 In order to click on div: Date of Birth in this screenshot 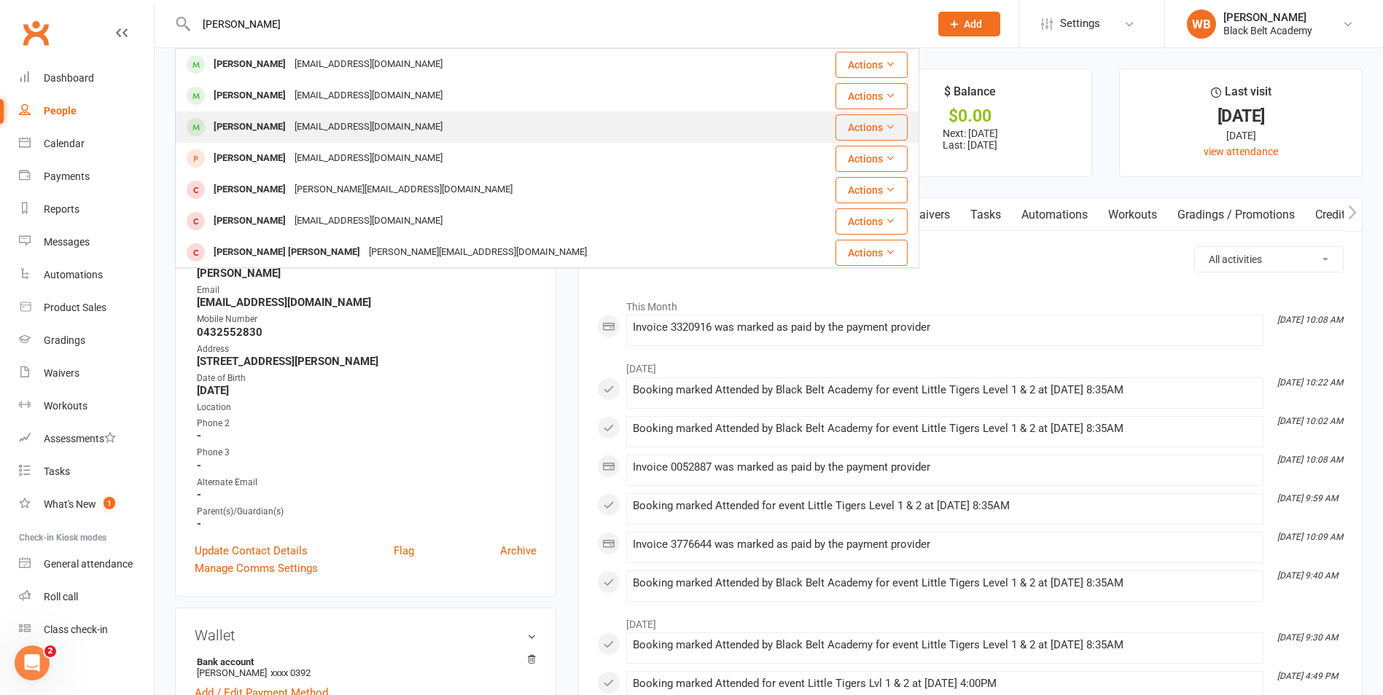, I will do `click(367, 378)`.